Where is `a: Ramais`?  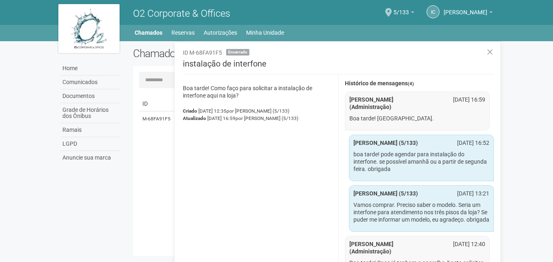
a: Ramais is located at coordinates (91, 130).